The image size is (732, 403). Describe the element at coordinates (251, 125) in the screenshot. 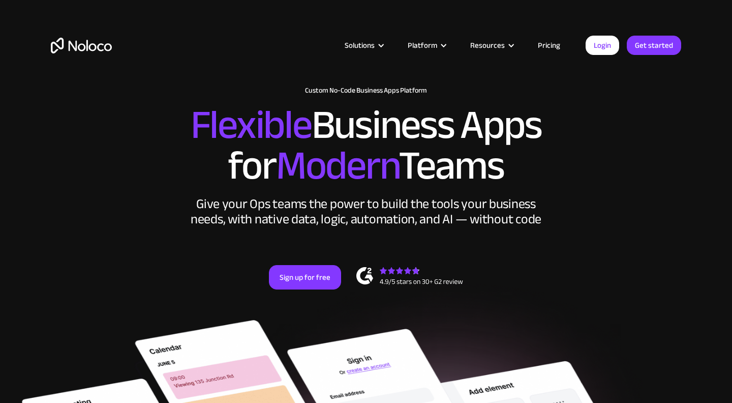

I see `span: Flexible` at that location.